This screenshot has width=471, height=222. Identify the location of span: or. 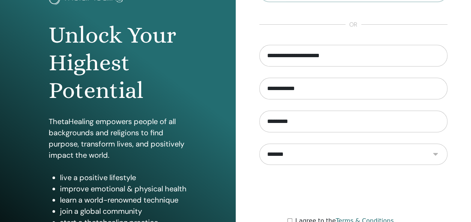
(353, 25).